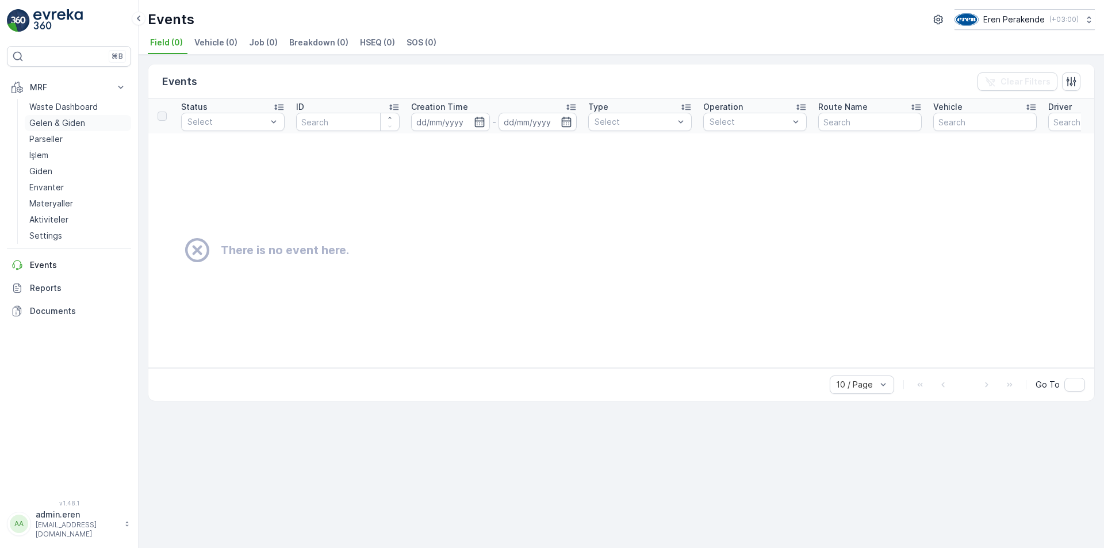 Image resolution: width=1104 pixels, height=548 pixels. What do you see at coordinates (45, 236) in the screenshot?
I see `p: Settings` at bounding box center [45, 236].